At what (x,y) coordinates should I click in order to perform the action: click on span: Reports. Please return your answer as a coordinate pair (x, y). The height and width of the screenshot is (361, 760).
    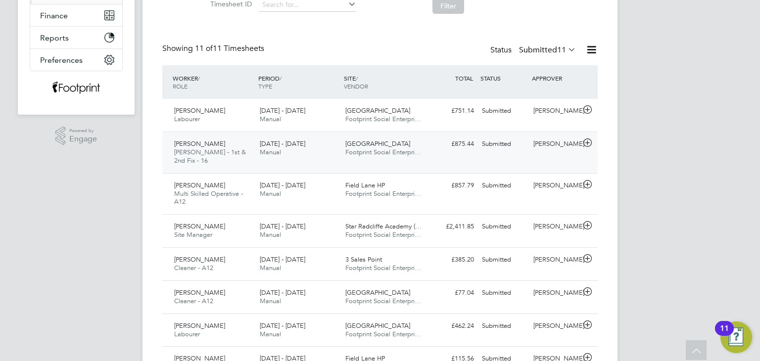
    Looking at the image, I should click on (54, 38).